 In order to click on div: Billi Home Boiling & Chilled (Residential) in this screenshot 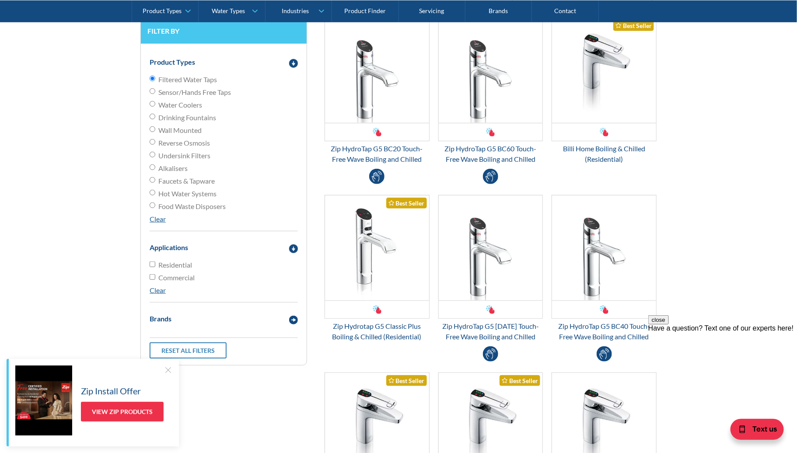, I will do `click(604, 154)`.